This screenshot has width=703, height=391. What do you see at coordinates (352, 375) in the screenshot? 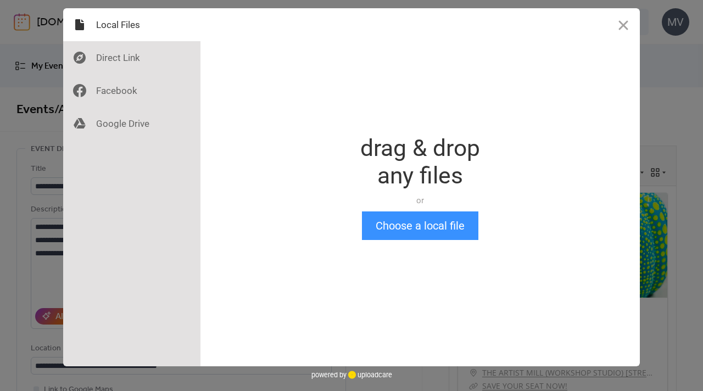
I see `div: powered by` at bounding box center [352, 375].